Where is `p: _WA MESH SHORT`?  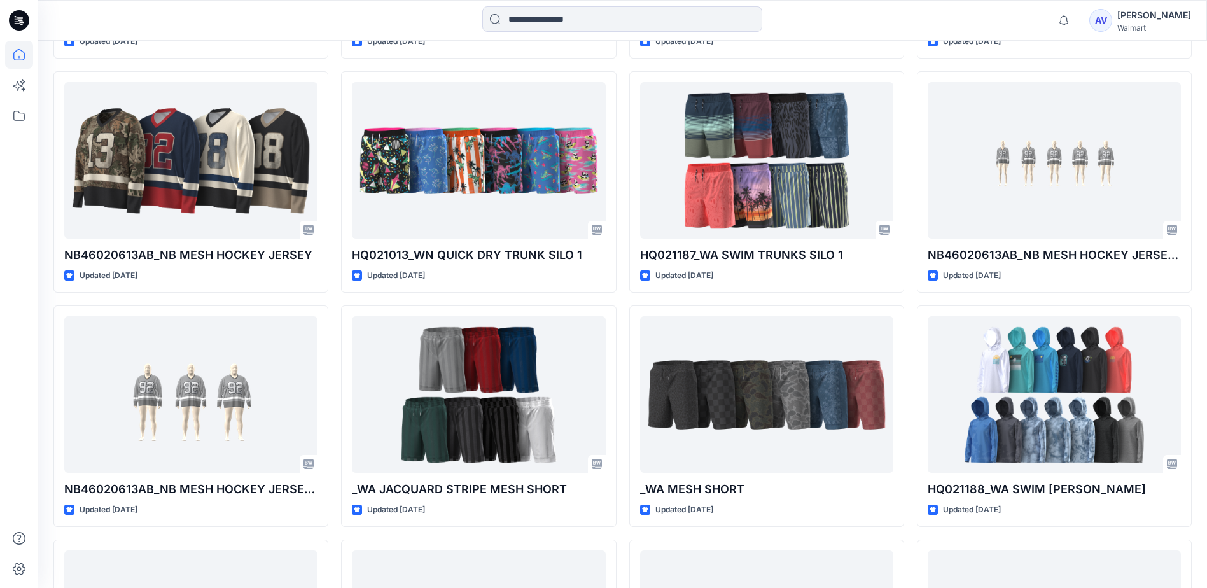
p: _WA MESH SHORT is located at coordinates (767, 489).